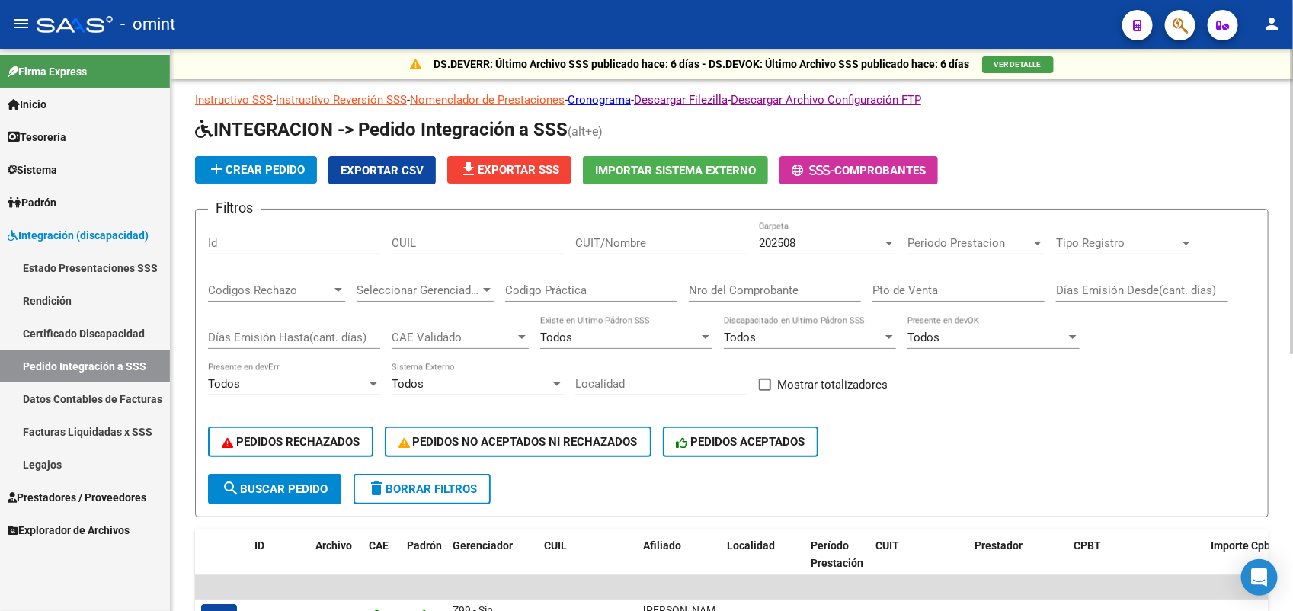  What do you see at coordinates (832, 385) in the screenshot?
I see `span: Mostrar totalizadores` at bounding box center [832, 385].